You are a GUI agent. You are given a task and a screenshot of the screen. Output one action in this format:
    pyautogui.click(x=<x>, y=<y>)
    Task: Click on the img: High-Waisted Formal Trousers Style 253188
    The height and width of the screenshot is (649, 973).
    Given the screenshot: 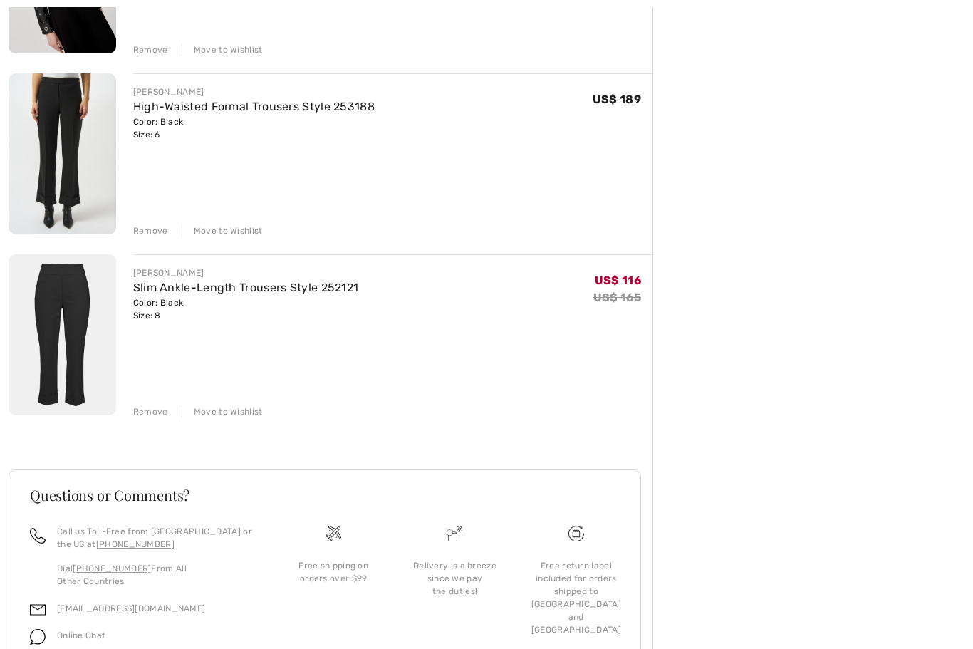 What is the action you would take?
    pyautogui.click(x=62, y=154)
    